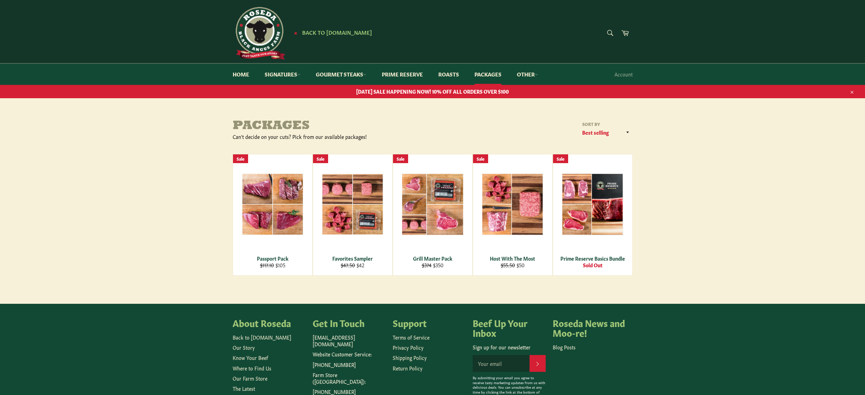 Image resolution: width=865 pixels, height=395 pixels. What do you see at coordinates (333, 137) in the screenshot?
I see `div: Can't decide on your cuts? Pick from our available packages!` at bounding box center [333, 137].